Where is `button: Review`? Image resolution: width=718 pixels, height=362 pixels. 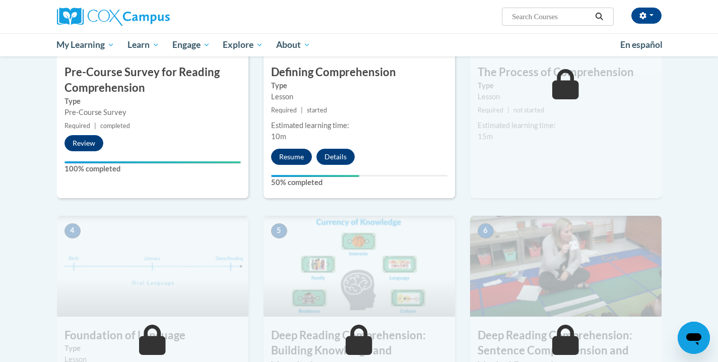
button: Review is located at coordinates (84, 143).